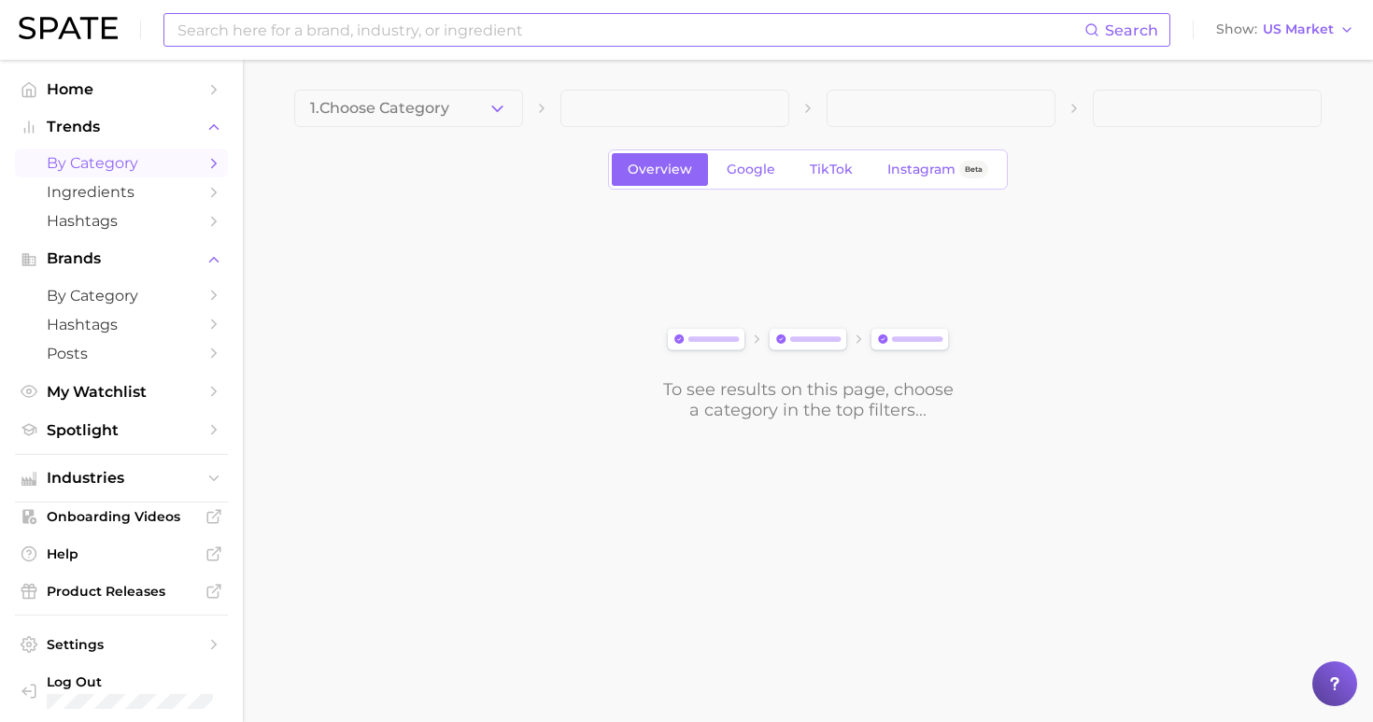 This screenshot has width=1373, height=722. Describe the element at coordinates (831, 169) in the screenshot. I see `span: TikTok` at that location.